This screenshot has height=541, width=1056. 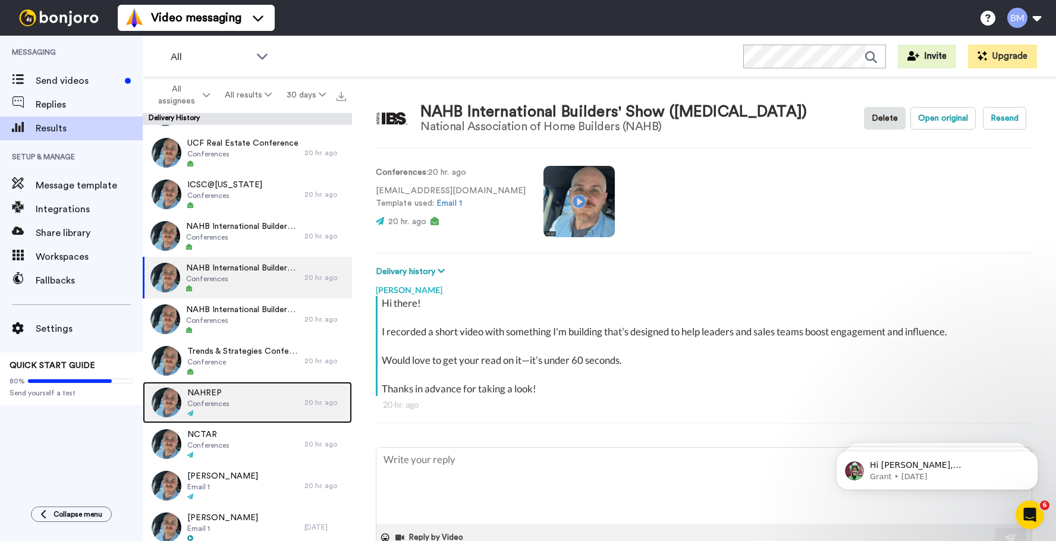 I want to click on button: All results, so click(x=249, y=95).